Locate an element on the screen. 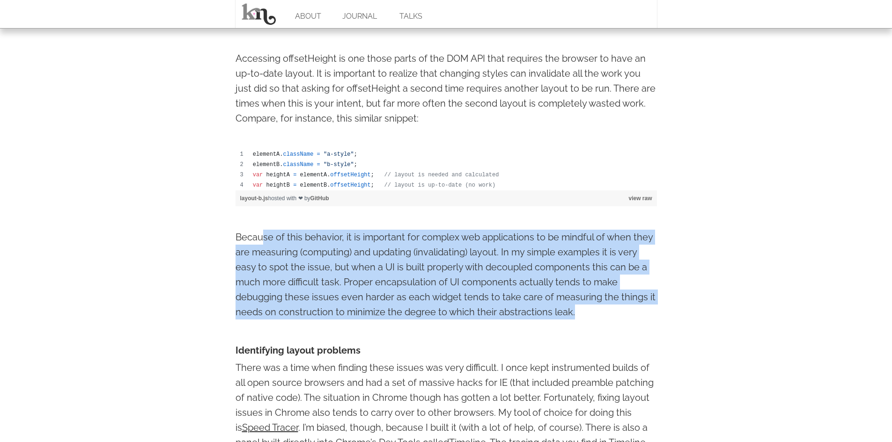  span: // layout is up-to-date (no work) is located at coordinates (440, 185).